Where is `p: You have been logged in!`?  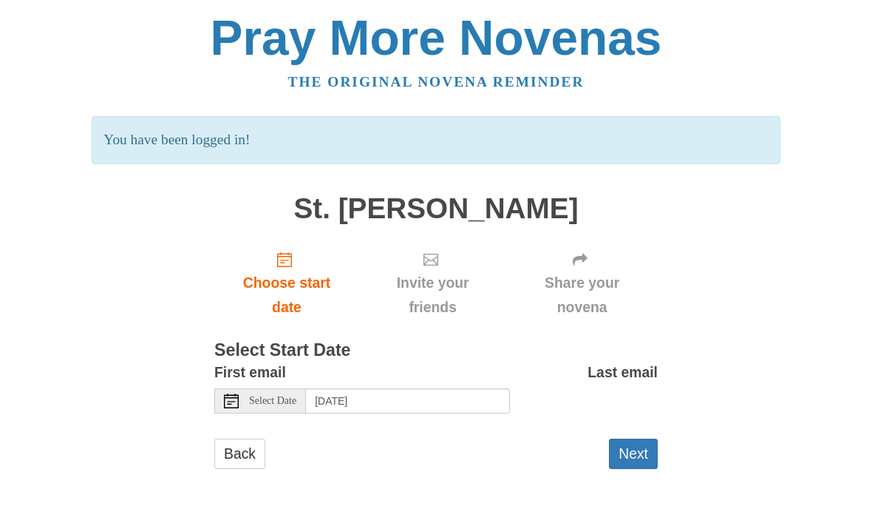
p: You have been logged in! is located at coordinates (435, 140).